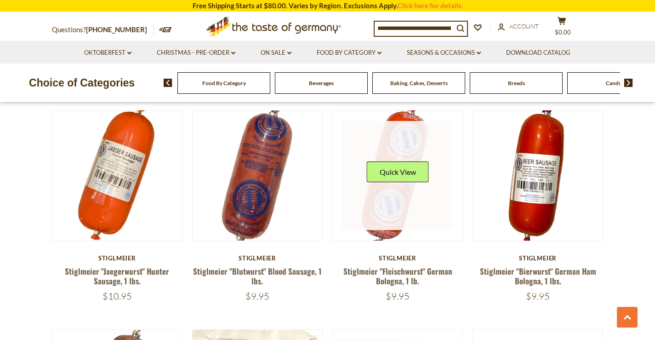 The width and height of the screenshot is (655, 340). What do you see at coordinates (419, 83) in the screenshot?
I see `span: Baking, Cakes, Desserts` at bounding box center [419, 83].